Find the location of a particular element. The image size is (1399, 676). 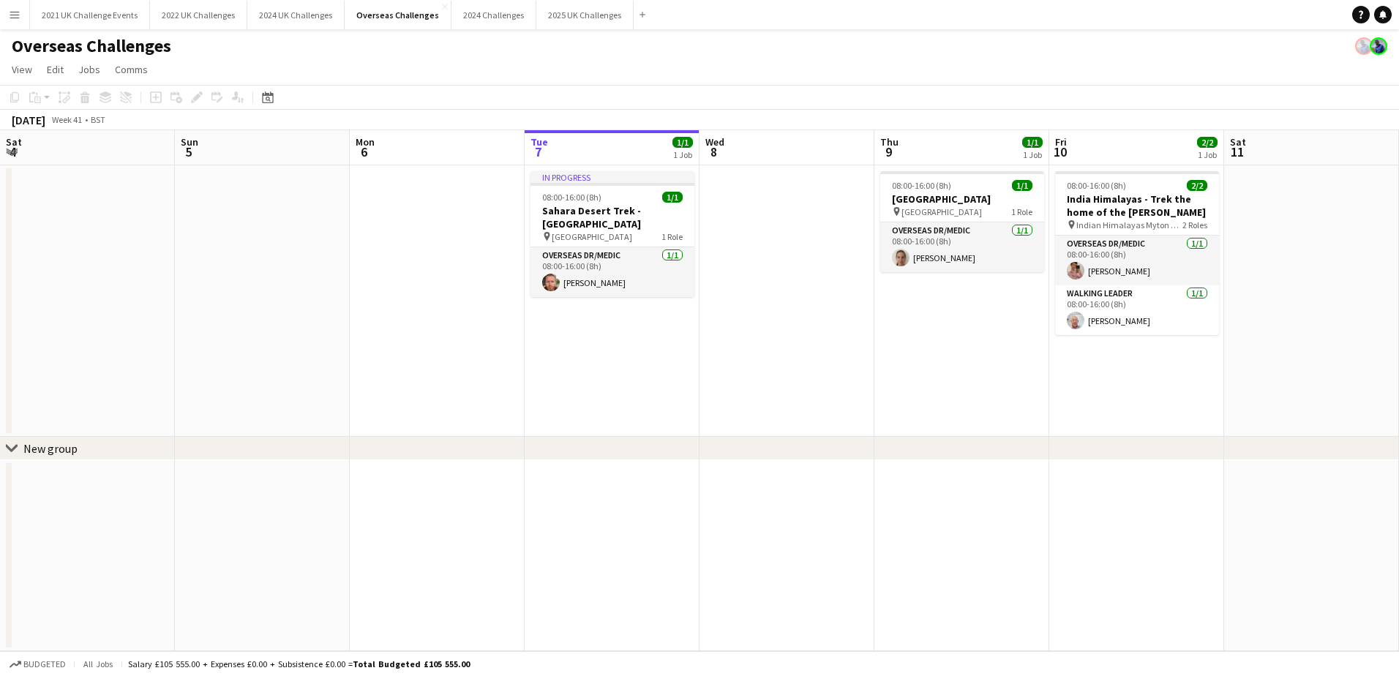

span: Fri is located at coordinates (1061, 142).